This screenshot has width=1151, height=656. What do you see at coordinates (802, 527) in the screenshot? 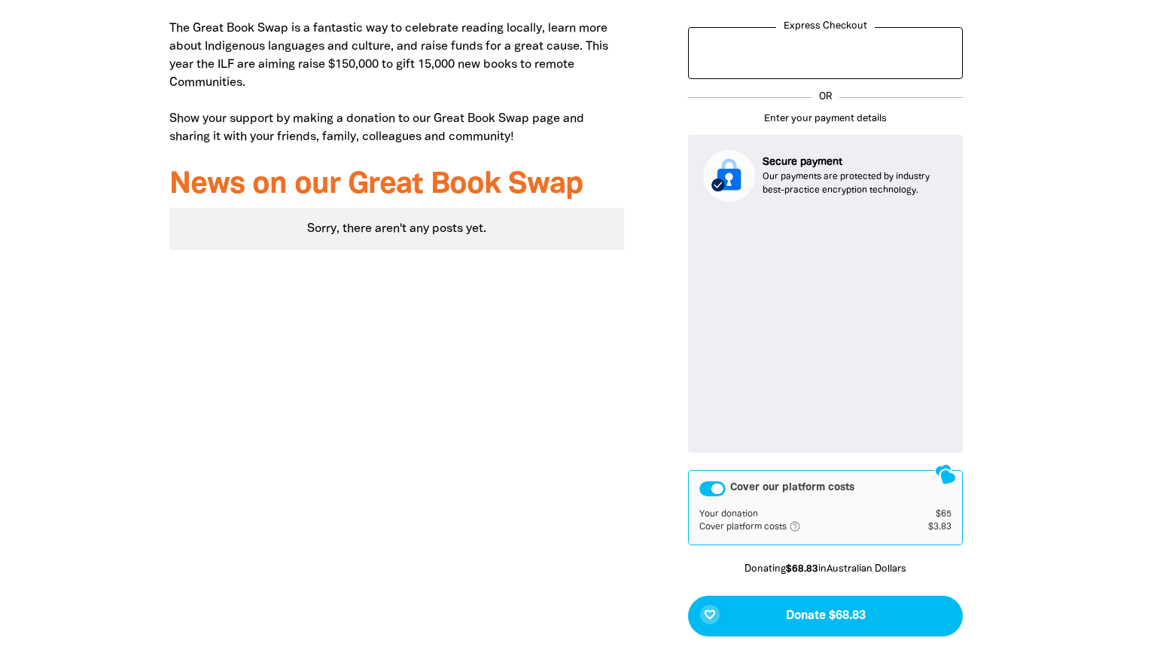
I see `td: Cover platform costs` at bounding box center [802, 527].